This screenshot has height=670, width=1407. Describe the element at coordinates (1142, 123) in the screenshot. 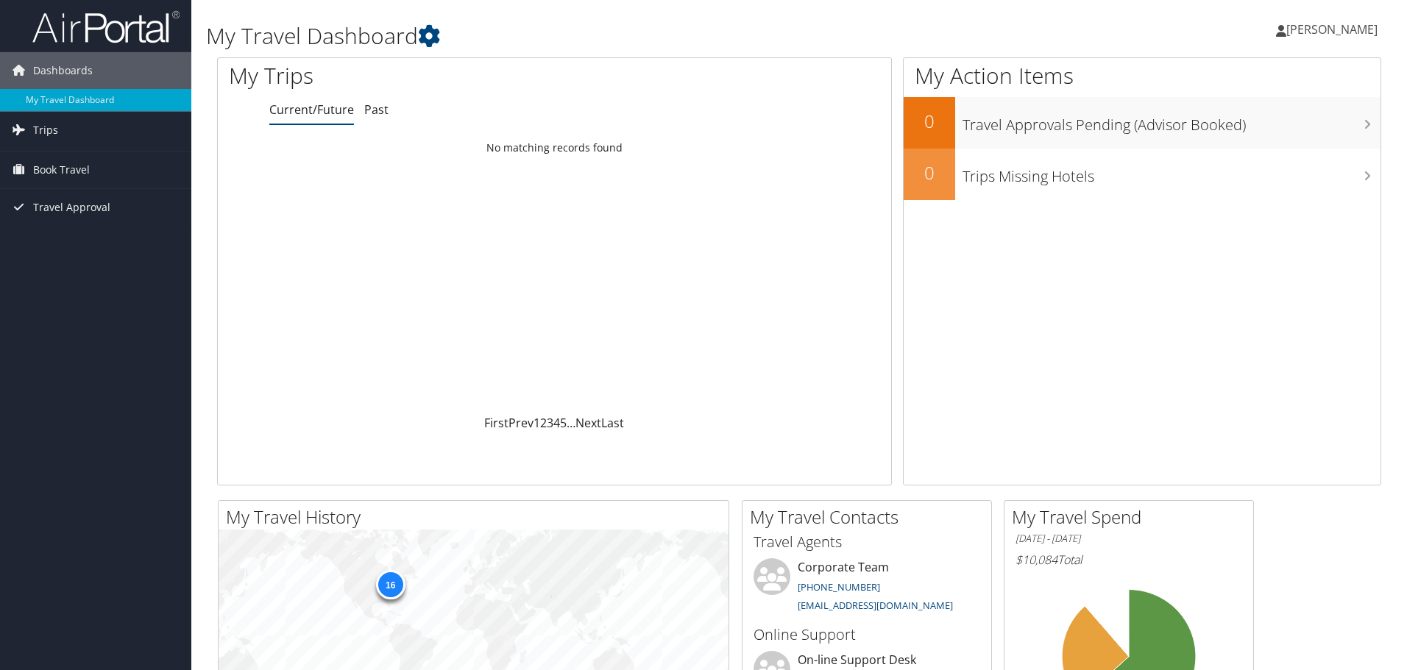

I see `a: 0Travel Approvals Pending (Advisor Booked)` at that location.